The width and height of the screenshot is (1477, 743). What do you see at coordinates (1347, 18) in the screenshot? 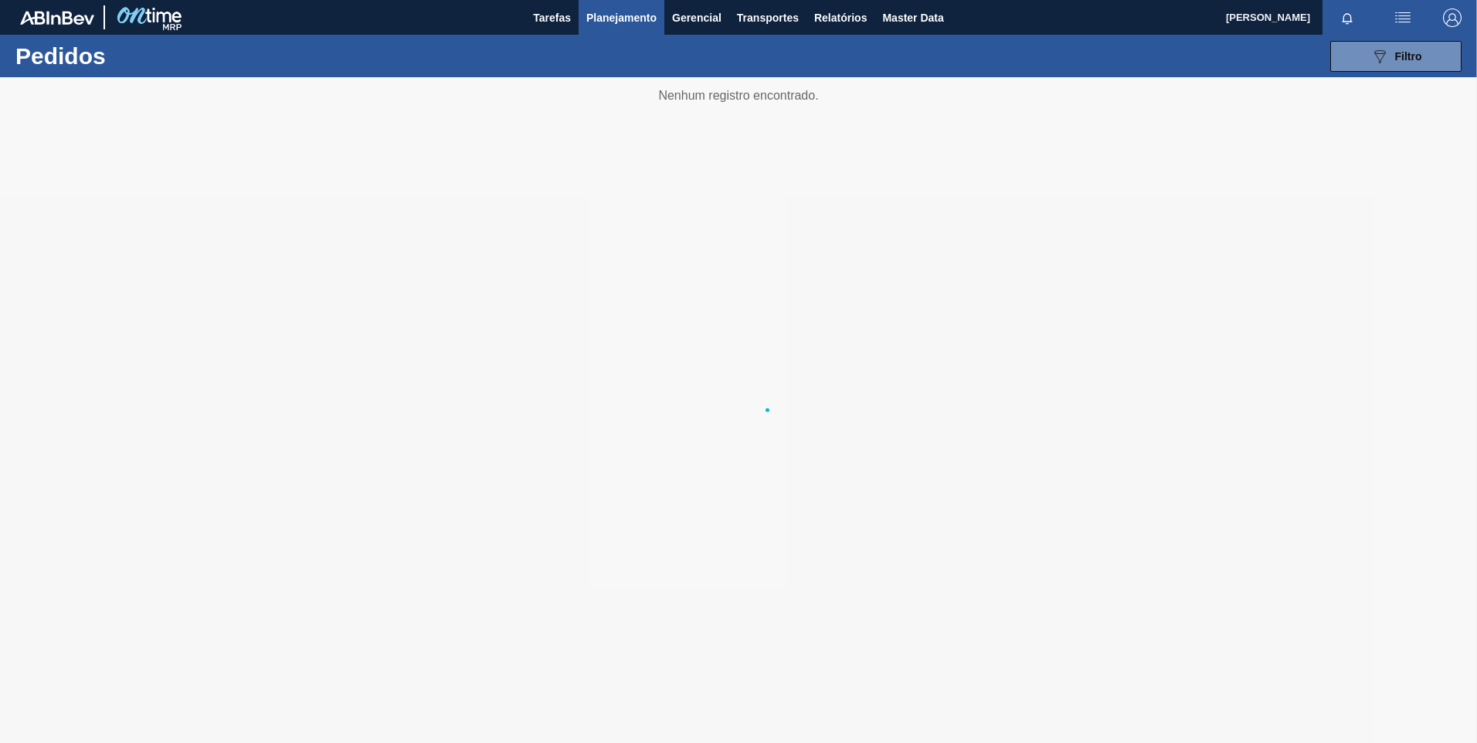
I see `button: Notificações` at bounding box center [1347, 18].